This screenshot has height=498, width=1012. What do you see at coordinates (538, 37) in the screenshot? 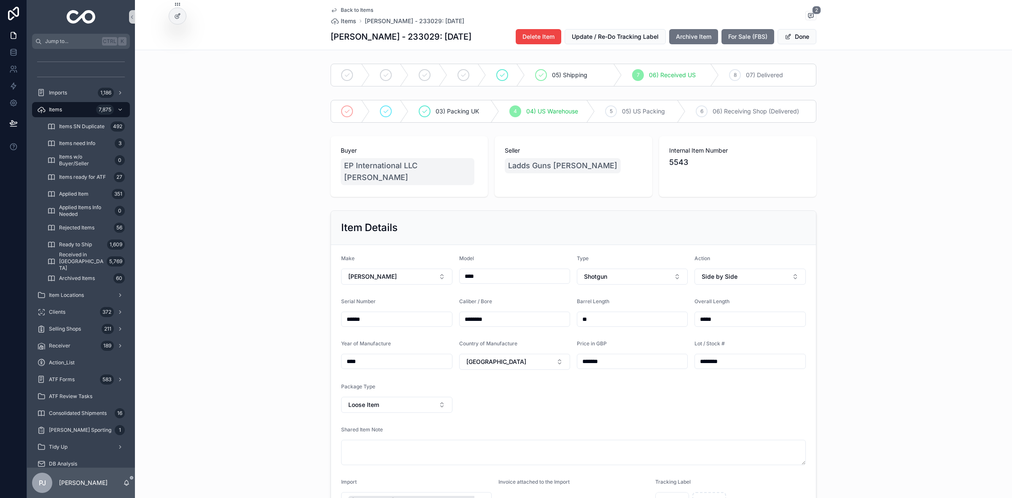
I see `span: Delete Item` at bounding box center [538, 37].